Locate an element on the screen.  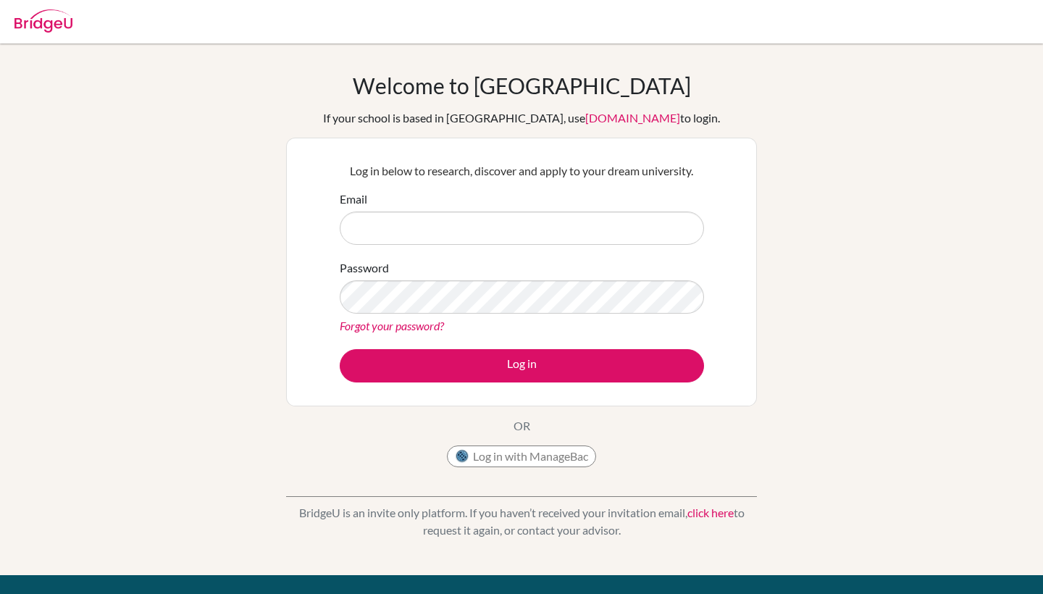
p: BridgeU is an invite only platform. If you haven’t received your invitation email, to request it ... is located at coordinates (521, 521).